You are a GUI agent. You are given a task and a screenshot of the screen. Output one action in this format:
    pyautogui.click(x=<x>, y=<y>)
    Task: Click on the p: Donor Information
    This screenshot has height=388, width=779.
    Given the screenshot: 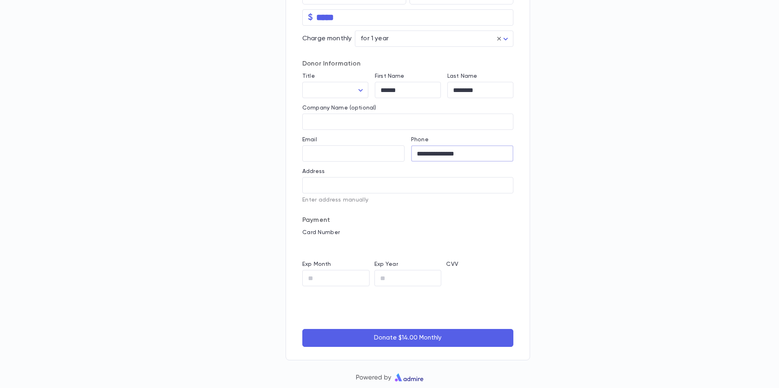 What is the action you would take?
    pyautogui.click(x=408, y=64)
    